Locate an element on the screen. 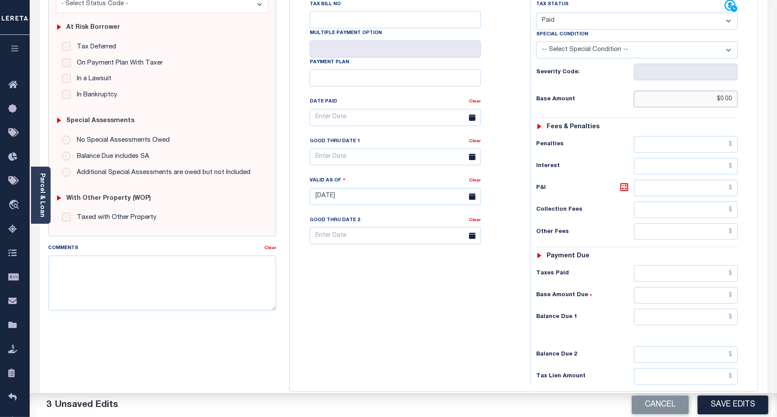 Image resolution: width=777 pixels, height=417 pixels. h6: Severity Code: is located at coordinates (585, 72).